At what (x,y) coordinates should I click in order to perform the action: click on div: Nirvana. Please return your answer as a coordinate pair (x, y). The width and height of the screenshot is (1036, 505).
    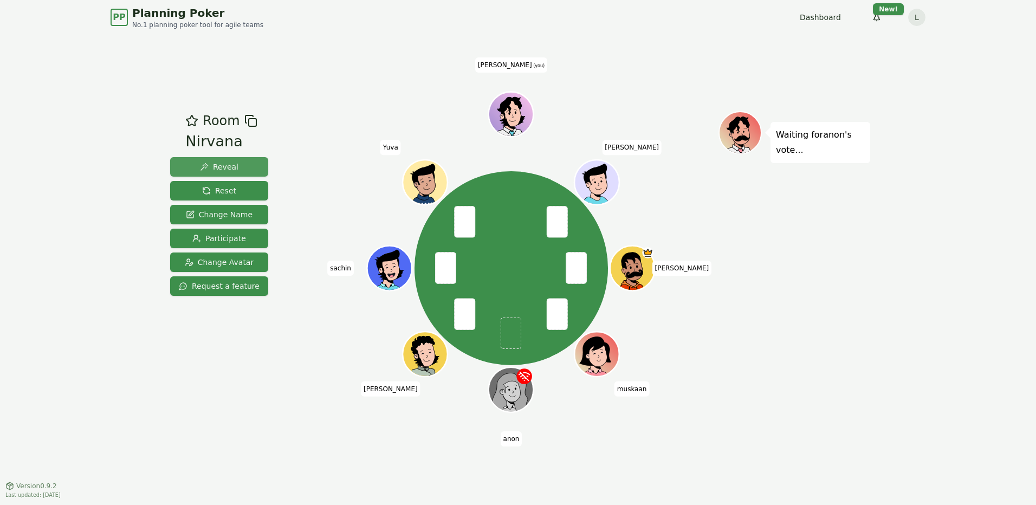
    Looking at the image, I should click on (221, 141).